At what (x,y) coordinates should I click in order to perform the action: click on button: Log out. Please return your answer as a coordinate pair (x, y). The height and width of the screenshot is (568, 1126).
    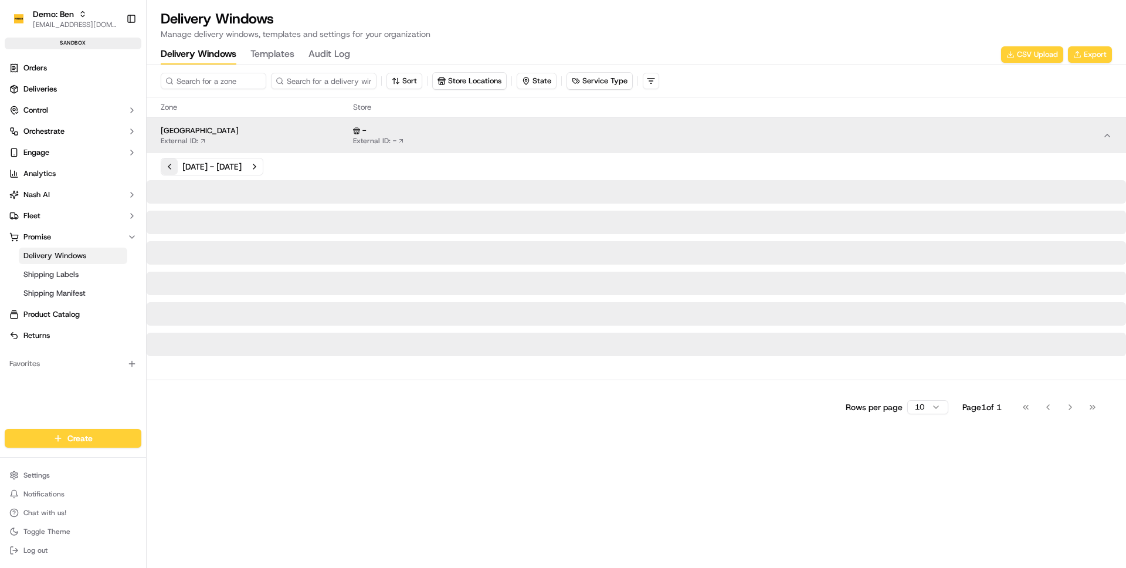
    Looking at the image, I should click on (73, 550).